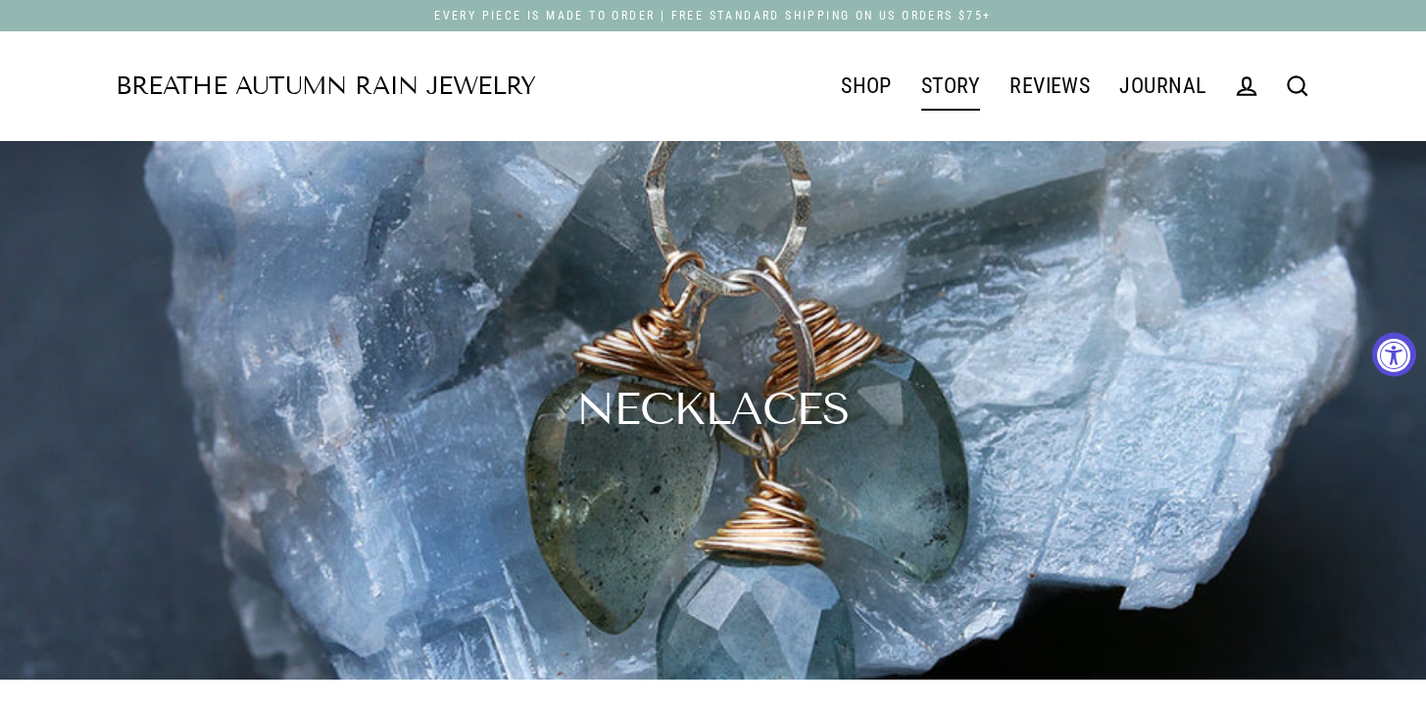 The image size is (1426, 708). Describe the element at coordinates (1162, 86) in the screenshot. I see `a: JOURNAL` at that location.